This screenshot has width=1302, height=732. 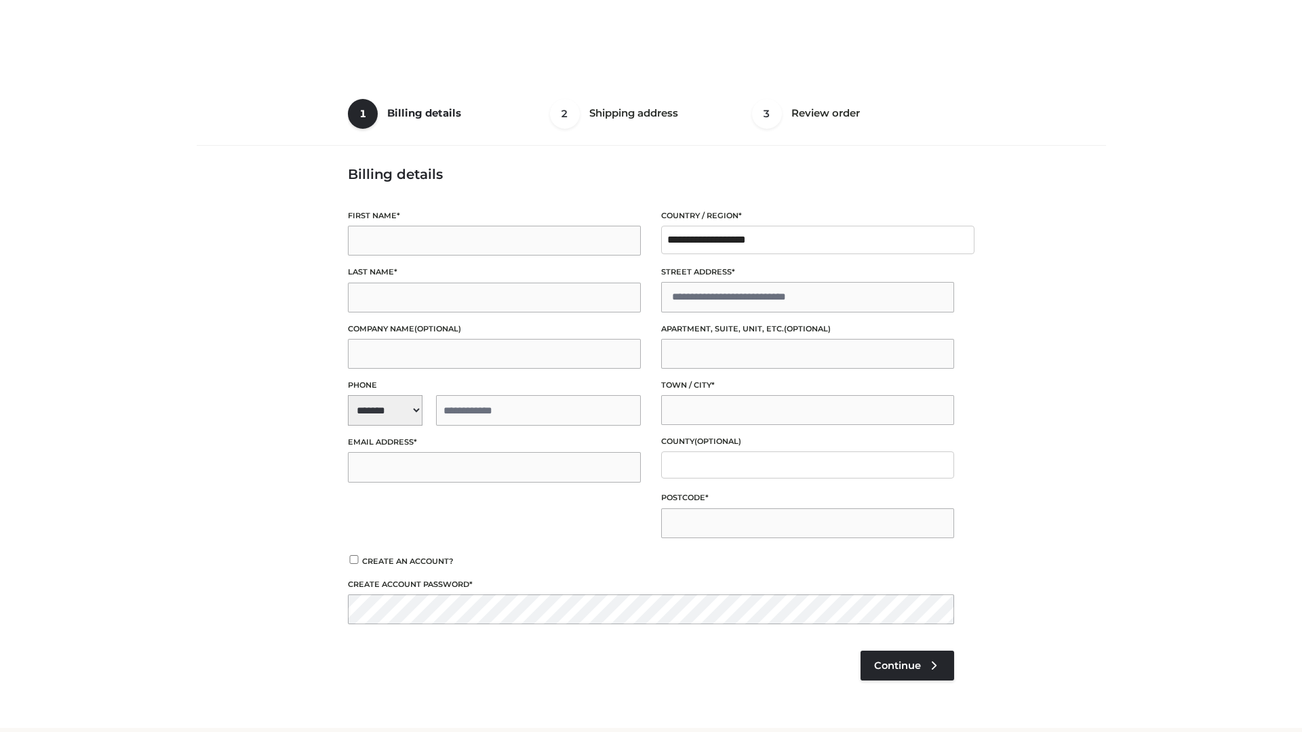 I want to click on label: County, so click(x=808, y=441).